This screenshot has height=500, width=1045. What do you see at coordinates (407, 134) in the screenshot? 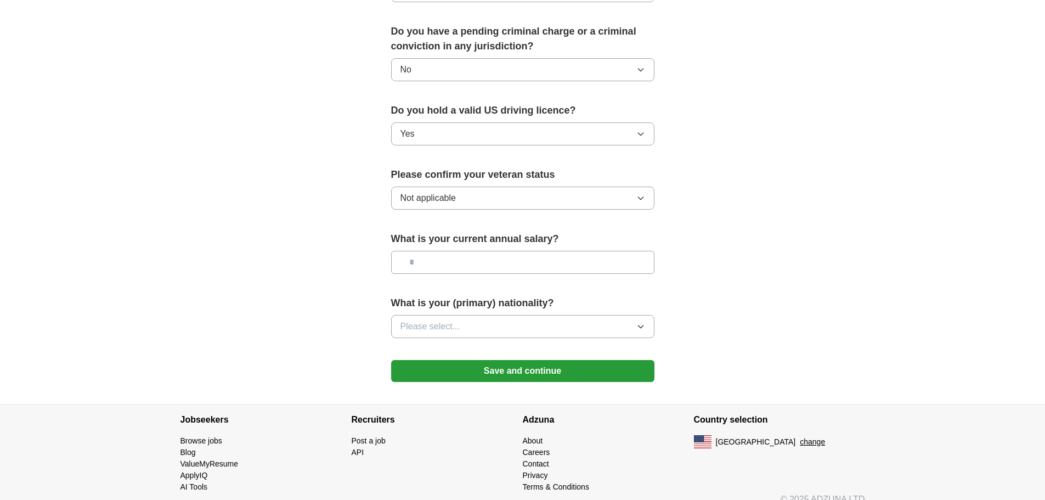
I see `span: Yes` at bounding box center [407, 134].